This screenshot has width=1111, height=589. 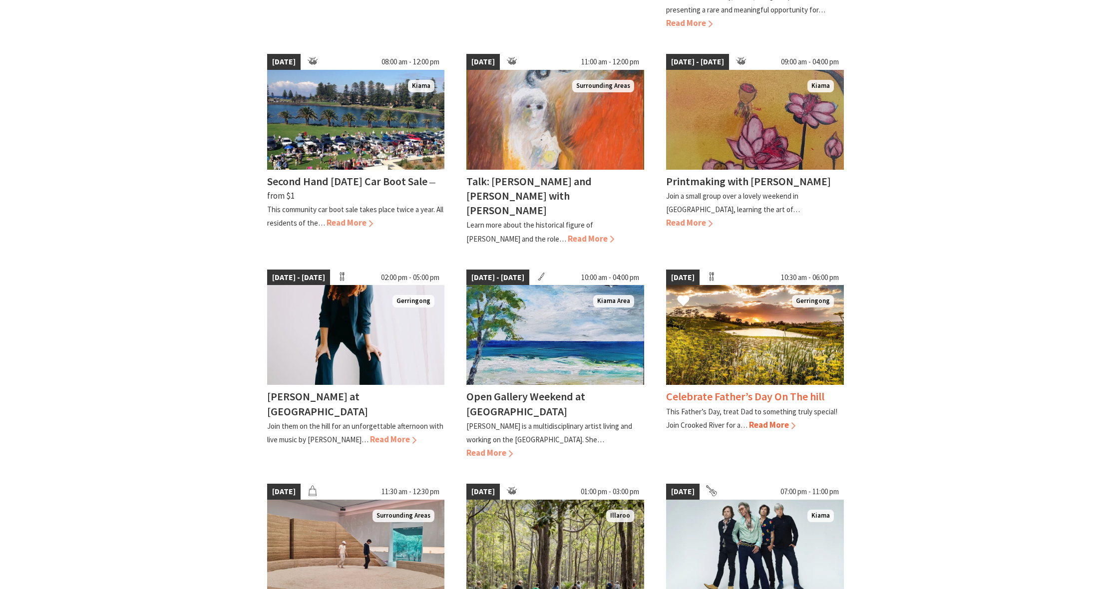 I want to click on img: Crooked River Estate, so click(x=755, y=335).